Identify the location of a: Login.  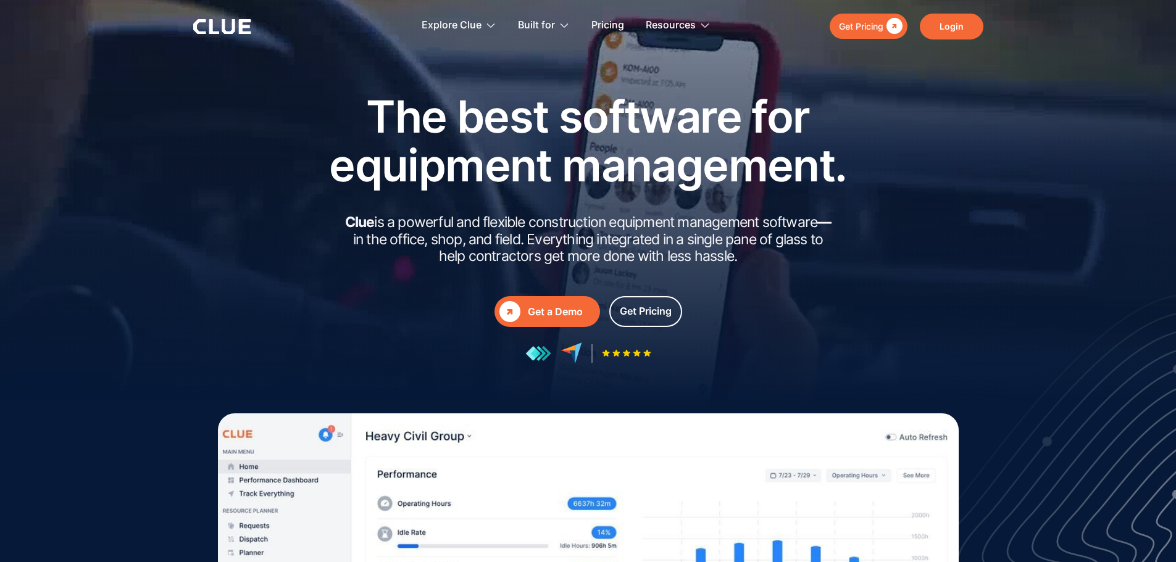
(951, 27).